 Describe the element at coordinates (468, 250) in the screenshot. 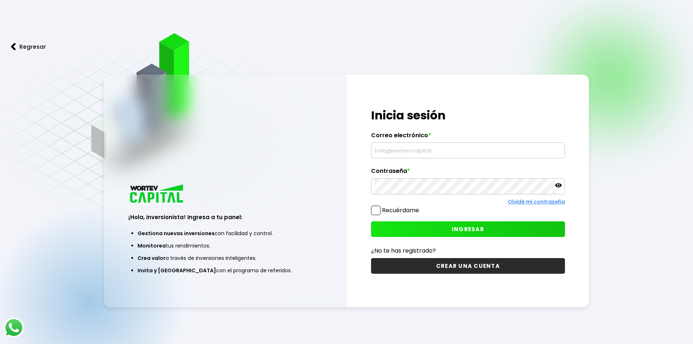

I see `p: ¿No te has registrado?` at that location.